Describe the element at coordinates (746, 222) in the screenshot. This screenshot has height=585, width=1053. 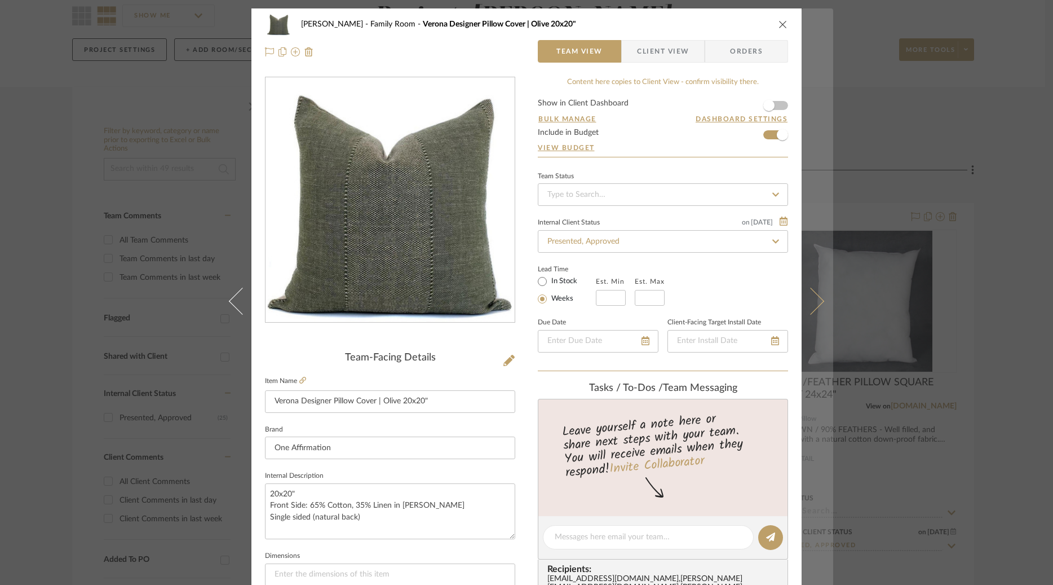
I see `span: on` at that location.